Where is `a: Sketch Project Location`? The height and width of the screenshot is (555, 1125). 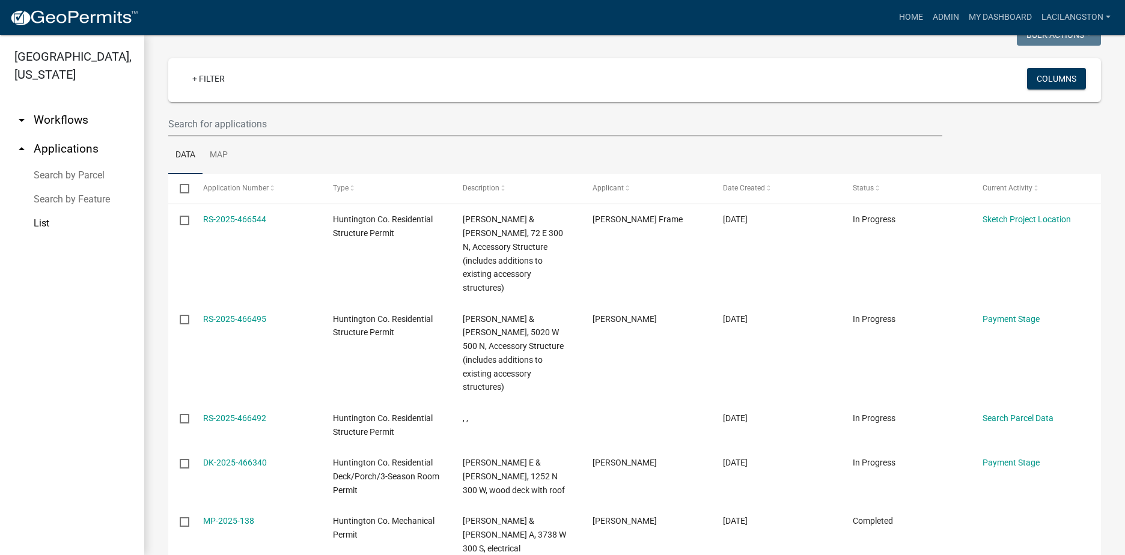
a: Sketch Project Location is located at coordinates (1027, 219).